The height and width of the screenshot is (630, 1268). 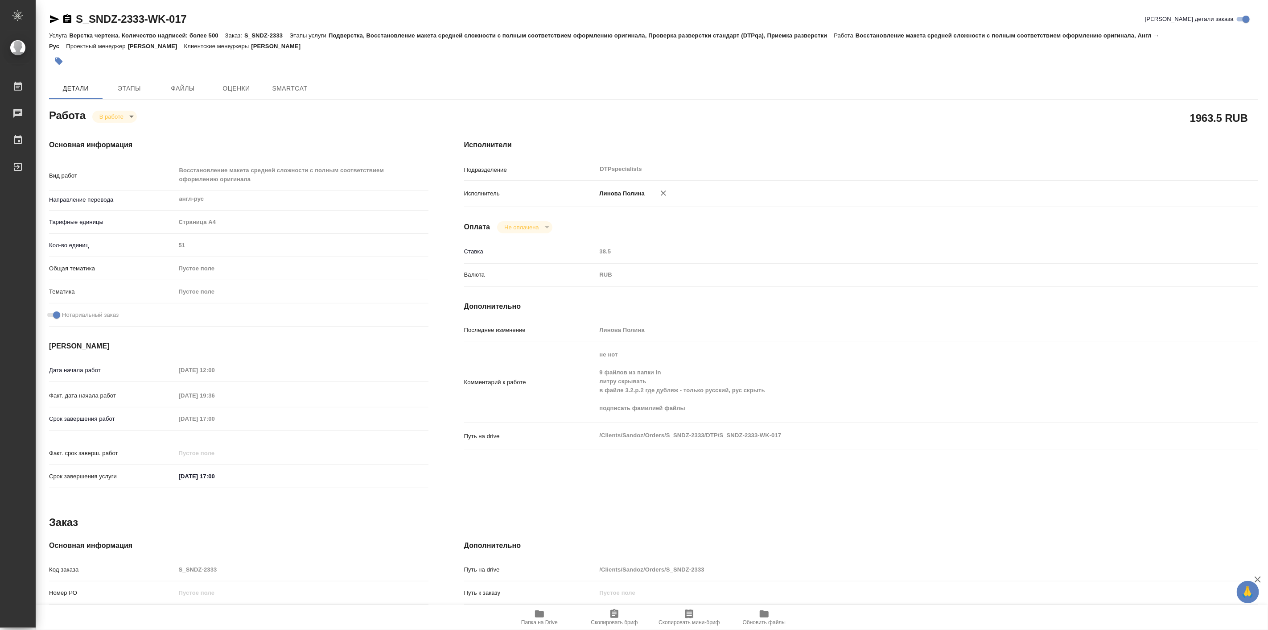 I want to click on p: Номер РО, so click(x=112, y=593).